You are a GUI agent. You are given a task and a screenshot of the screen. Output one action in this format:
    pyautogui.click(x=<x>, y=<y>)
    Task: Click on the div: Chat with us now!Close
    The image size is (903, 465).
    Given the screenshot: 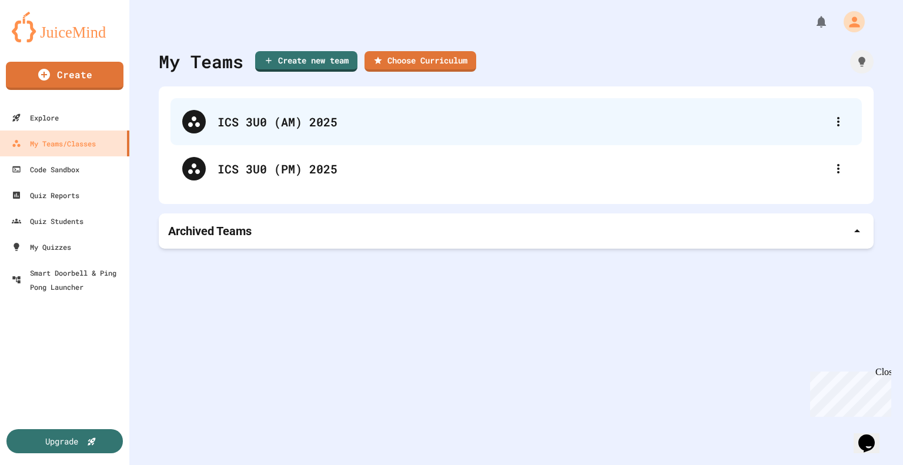 What is the action you would take?
    pyautogui.click(x=43, y=39)
    